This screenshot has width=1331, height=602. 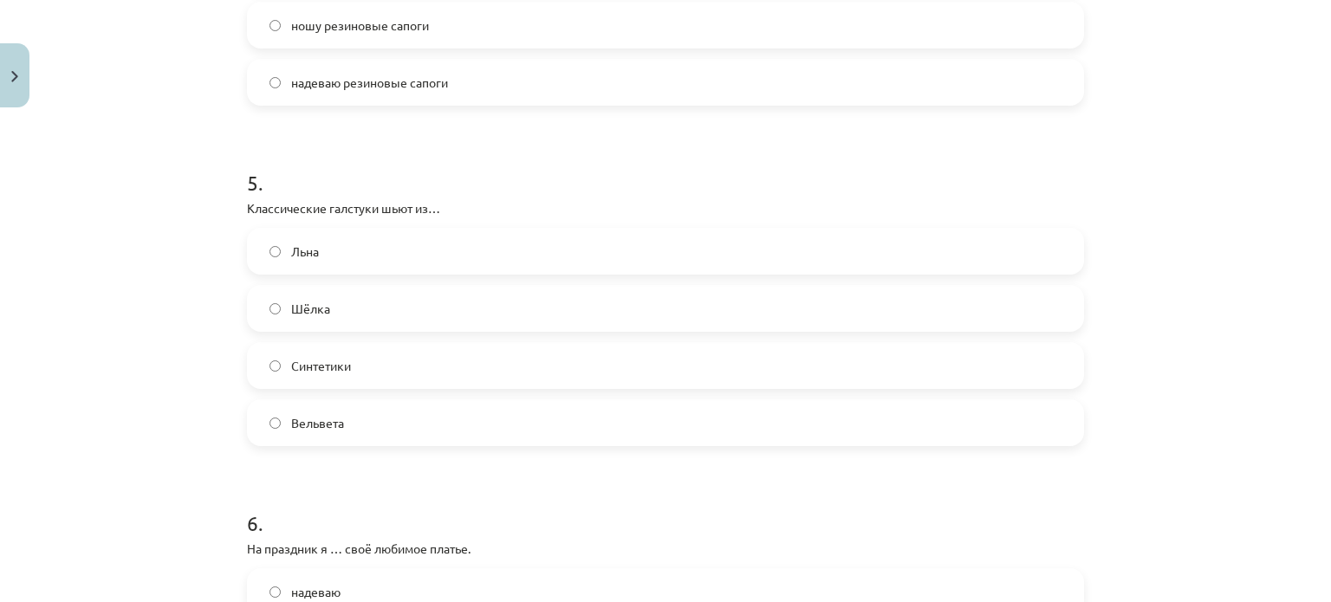 What do you see at coordinates (369, 82) in the screenshot?
I see `span: надеваю резиновые сапоги` at bounding box center [369, 82].